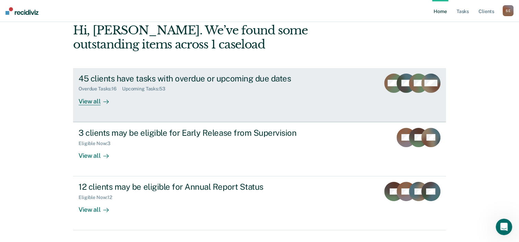 Image resolution: width=519 pixels, height=242 pixels. I want to click on a: 12 clients may be eligible for Annual Report StatusEligible Now:12View all, so click(259, 203).